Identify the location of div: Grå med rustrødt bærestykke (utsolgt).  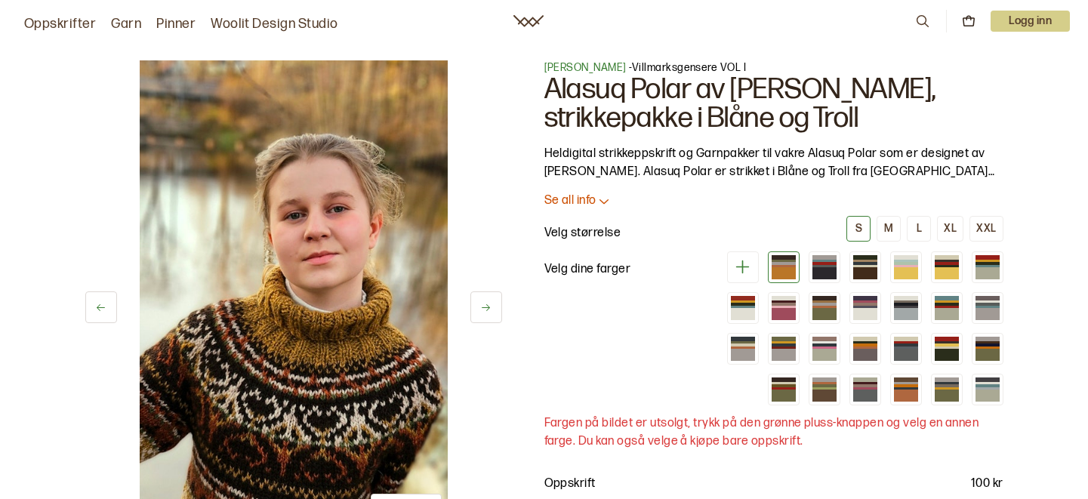
(987, 267).